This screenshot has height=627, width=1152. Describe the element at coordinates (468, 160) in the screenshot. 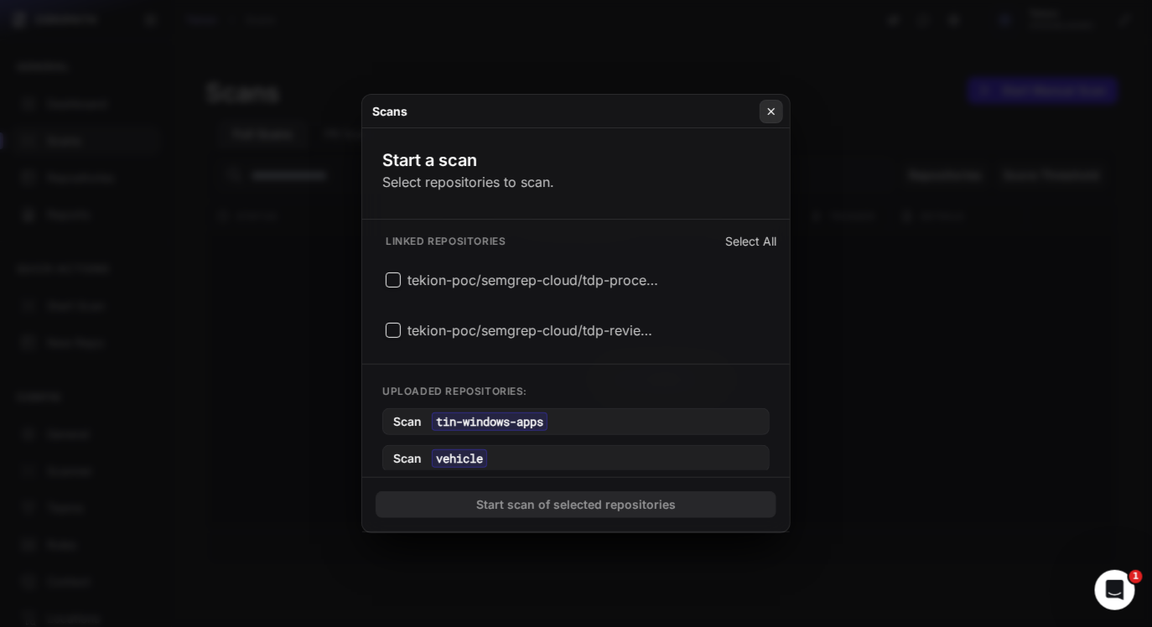

I see `h3: Start a scan` at that location.